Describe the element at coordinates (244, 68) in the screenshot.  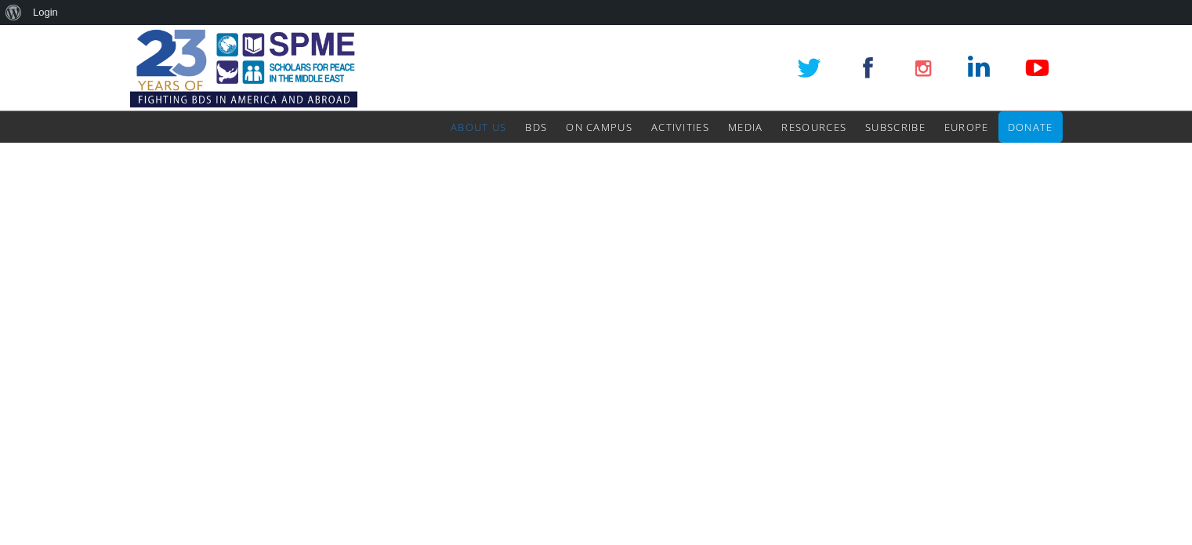
I see `img: SPME` at that location.